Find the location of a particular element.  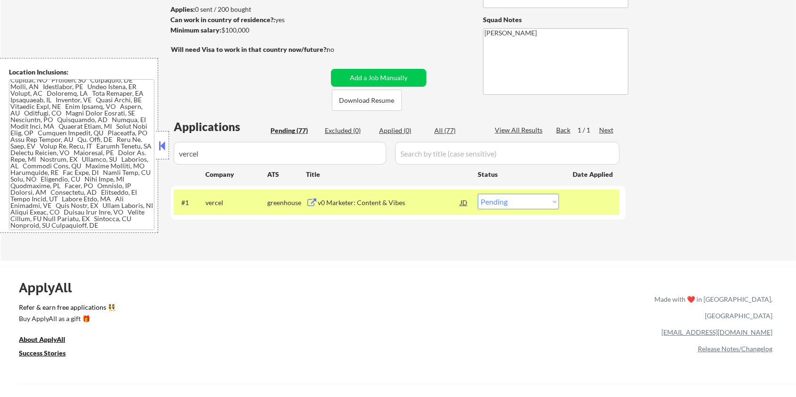

a: About ApplyAll is located at coordinates (49, 341).